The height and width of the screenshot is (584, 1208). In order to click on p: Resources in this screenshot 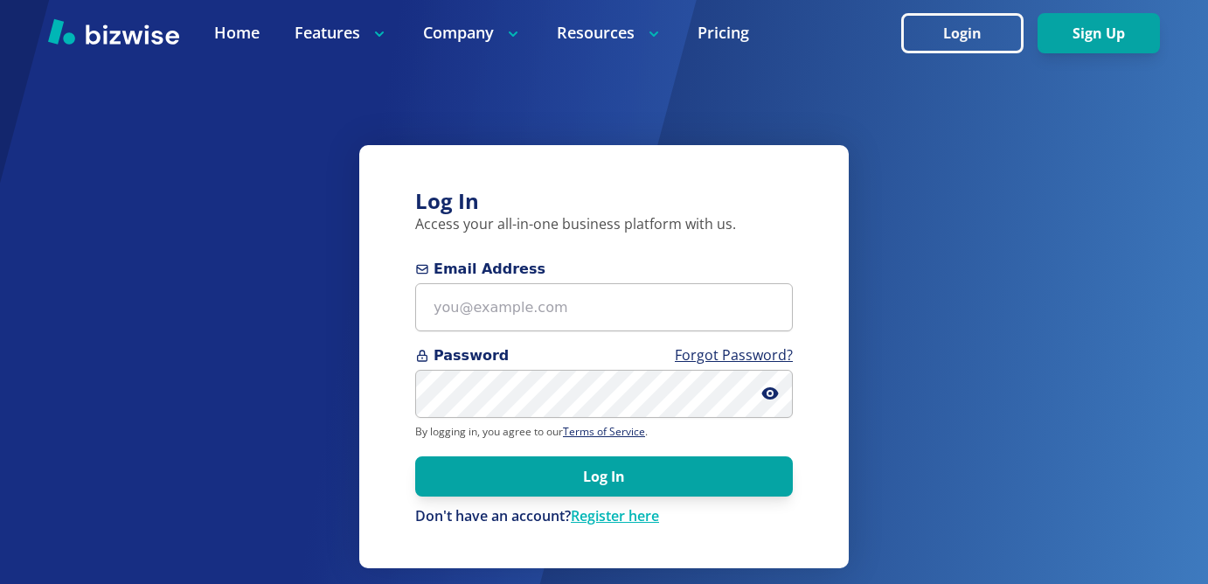, I will do `click(609, 32)`.